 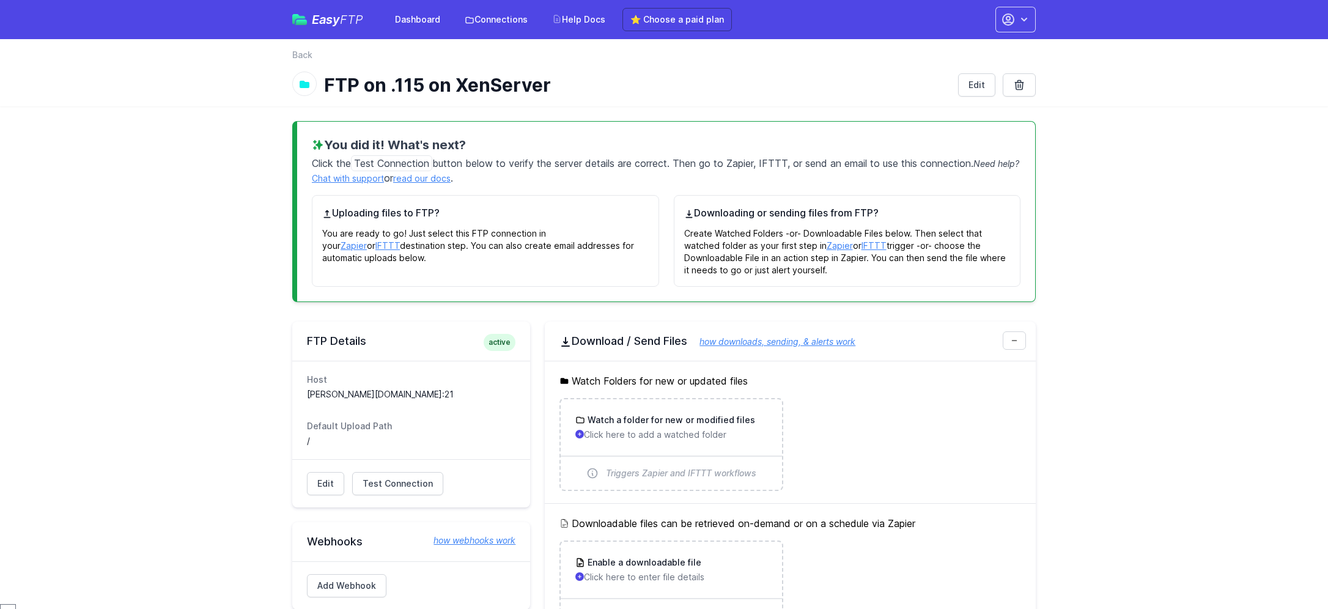 I want to click on h3: You did it! What's next?, so click(x=666, y=145).